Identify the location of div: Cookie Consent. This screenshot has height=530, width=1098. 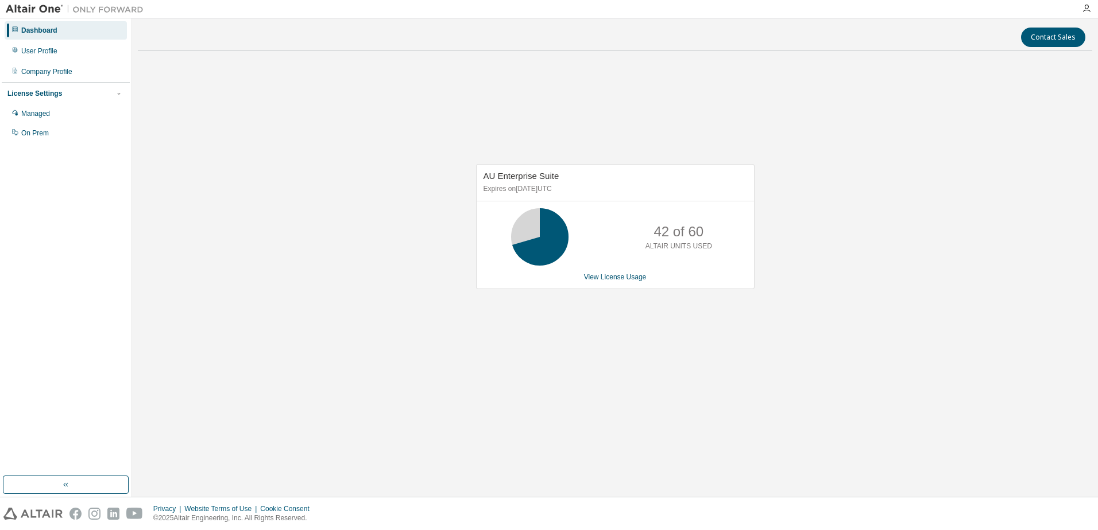
(288, 509).